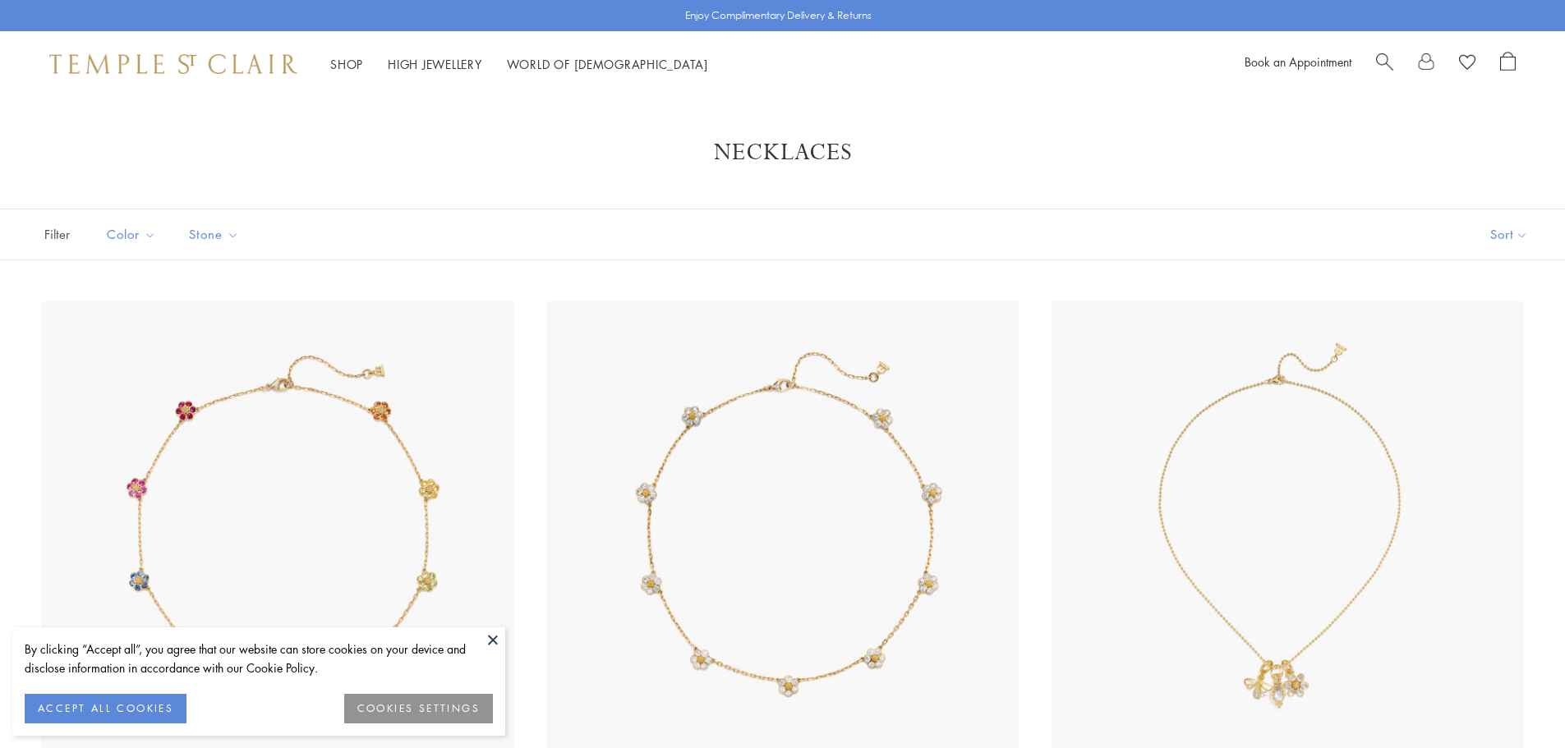  I want to click on a: Open Shopping Bag, so click(1507, 64).